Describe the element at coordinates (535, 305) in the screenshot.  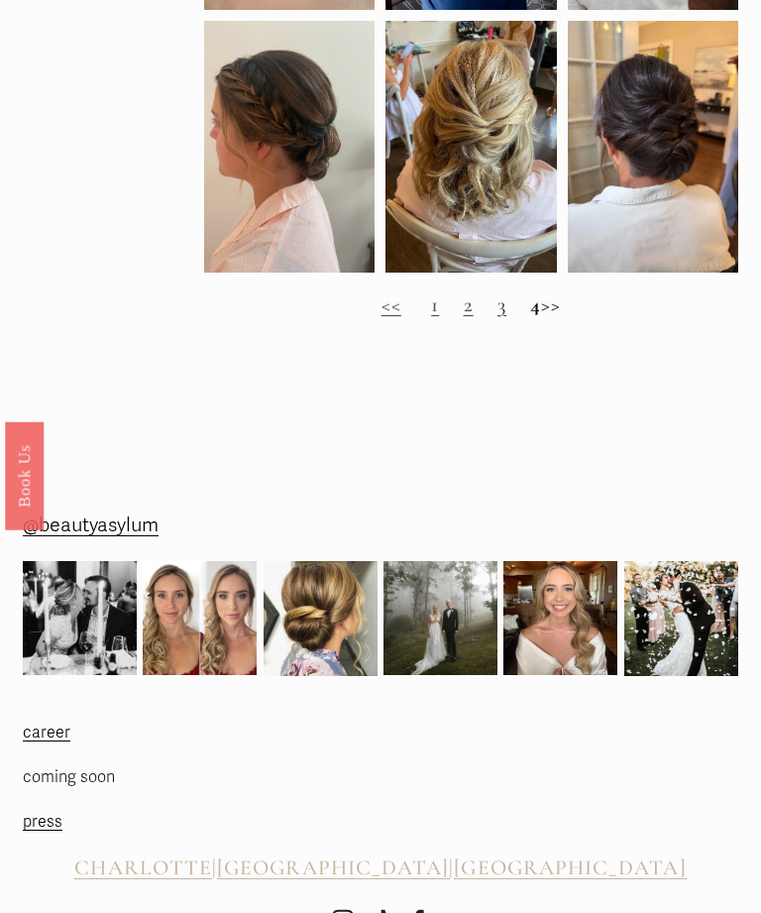
I see `strong: 4` at that location.